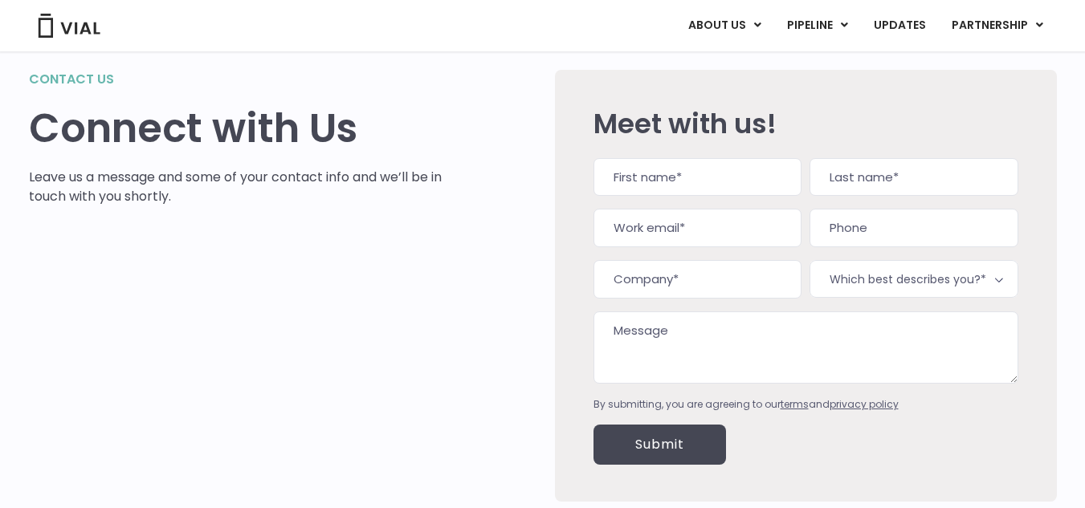 The height and width of the screenshot is (508, 1085). What do you see at coordinates (913, 177) in the screenshot?
I see `input: Last name*` at bounding box center [913, 177].